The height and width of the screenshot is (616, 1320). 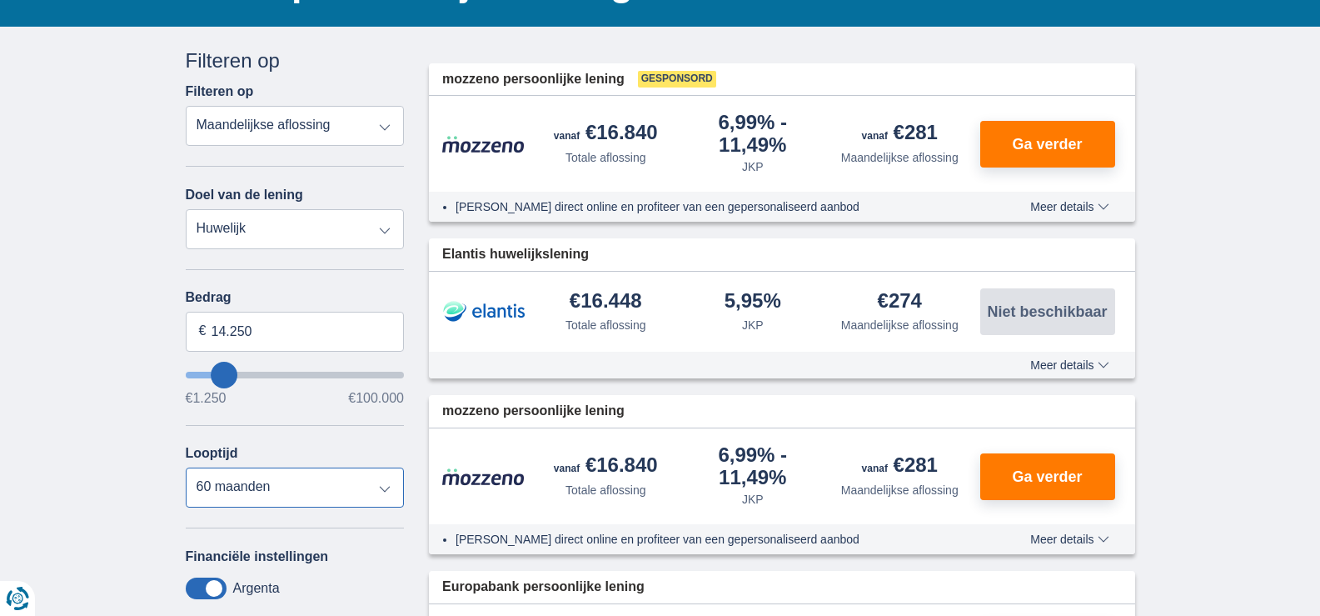 I want to click on div: €274, so click(x=900, y=302).